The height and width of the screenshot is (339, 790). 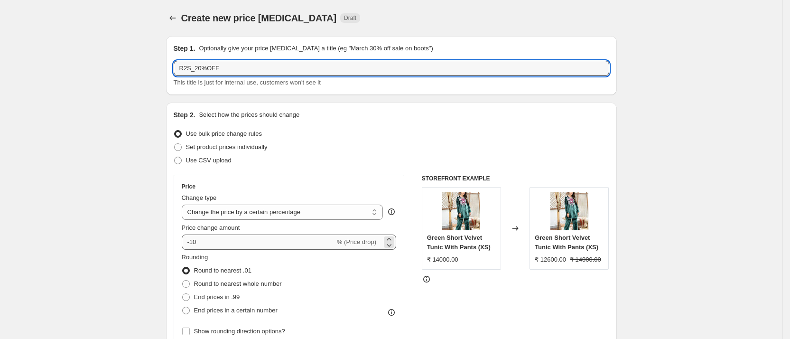 I want to click on h6: STOREFRONT EXAMPLE, so click(x=515, y=178).